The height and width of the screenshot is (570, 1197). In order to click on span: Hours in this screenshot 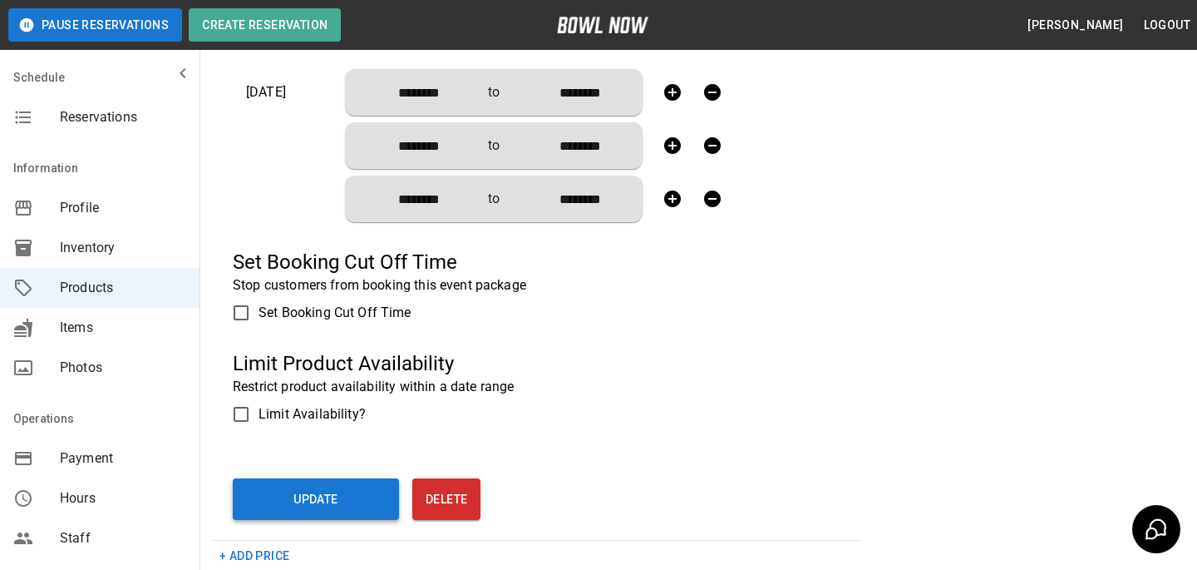, I will do `click(123, 498)`.